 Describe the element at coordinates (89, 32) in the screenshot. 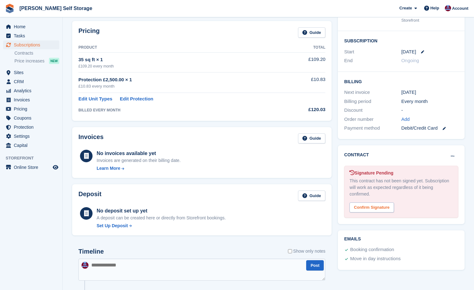

I see `h2: Pricing` at that location.